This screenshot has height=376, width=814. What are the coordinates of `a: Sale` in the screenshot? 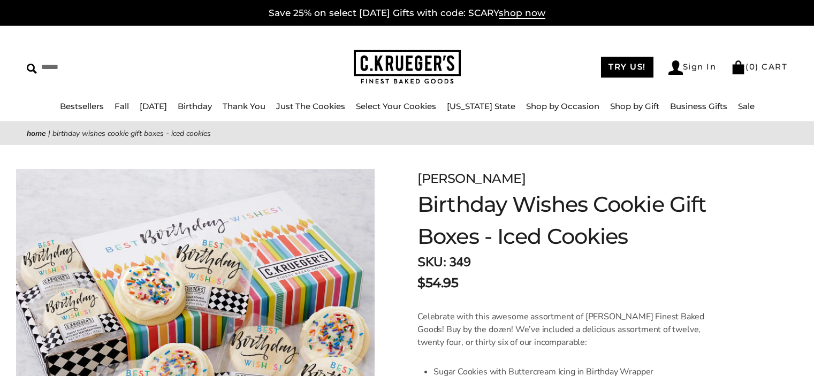 It's located at (746, 106).